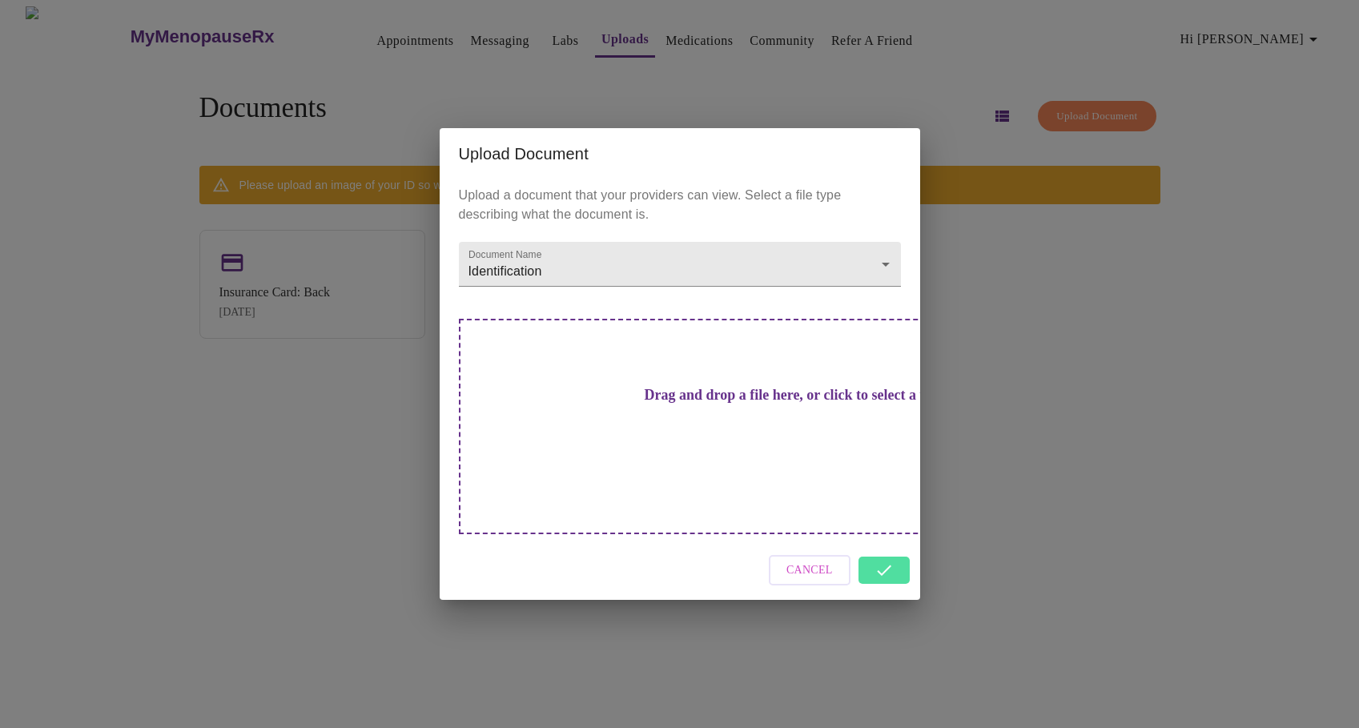 The image size is (1359, 728). Describe the element at coordinates (680, 205) in the screenshot. I see `p: Upload a document that your providers can view. Select a file type describing what the document is.` at that location.